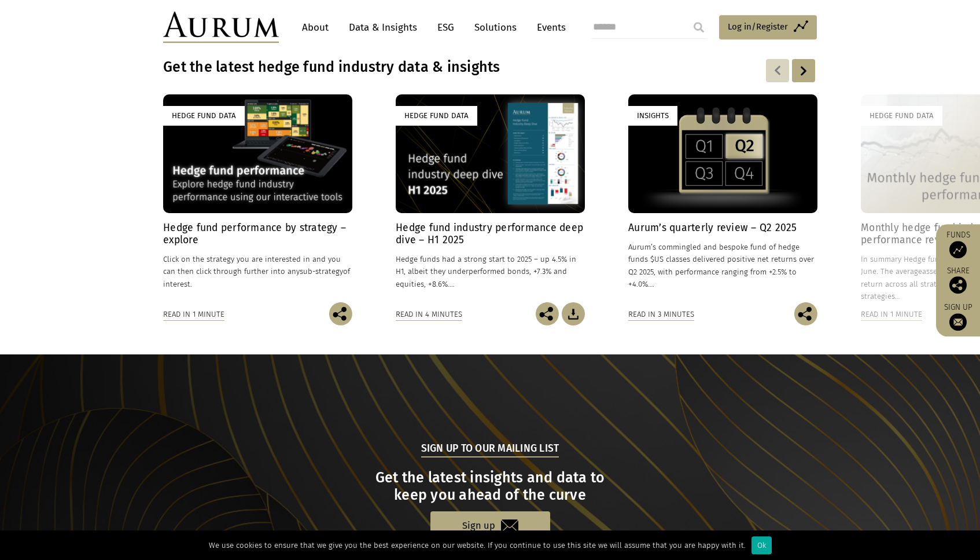  What do you see at coordinates (258, 198) in the screenshot?
I see `a: Hedge Fund Data Hedge fund performance by strategy – explore Click on the strategy you are intere...` at bounding box center [258, 198].